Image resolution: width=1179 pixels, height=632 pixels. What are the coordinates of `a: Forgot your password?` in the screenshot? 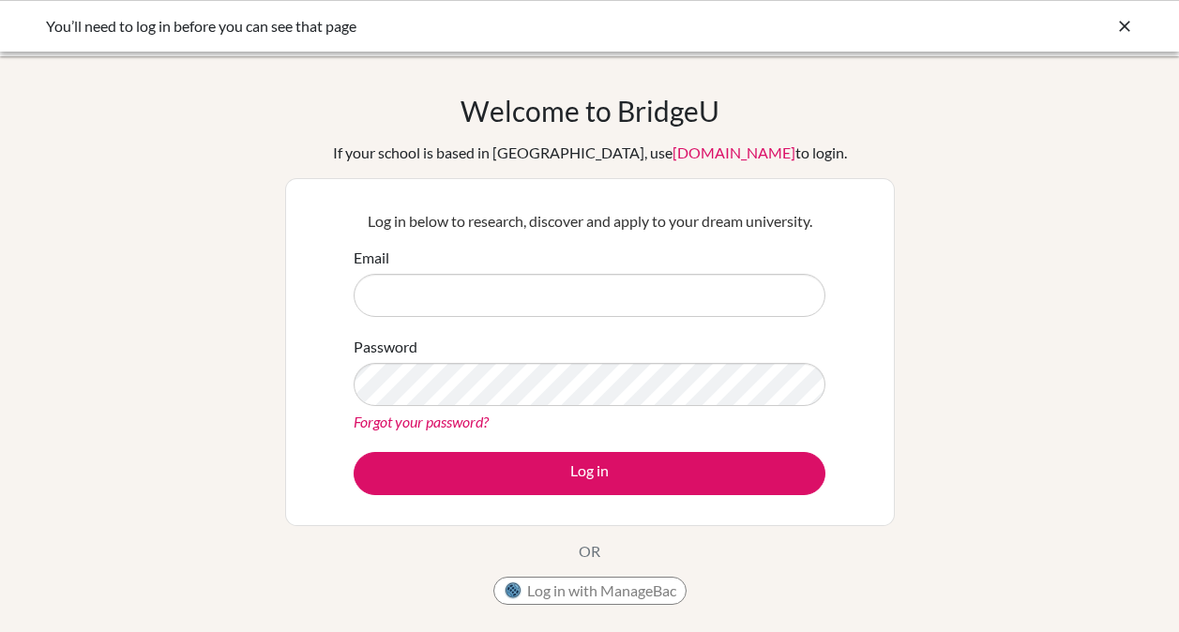 It's located at (421, 421).